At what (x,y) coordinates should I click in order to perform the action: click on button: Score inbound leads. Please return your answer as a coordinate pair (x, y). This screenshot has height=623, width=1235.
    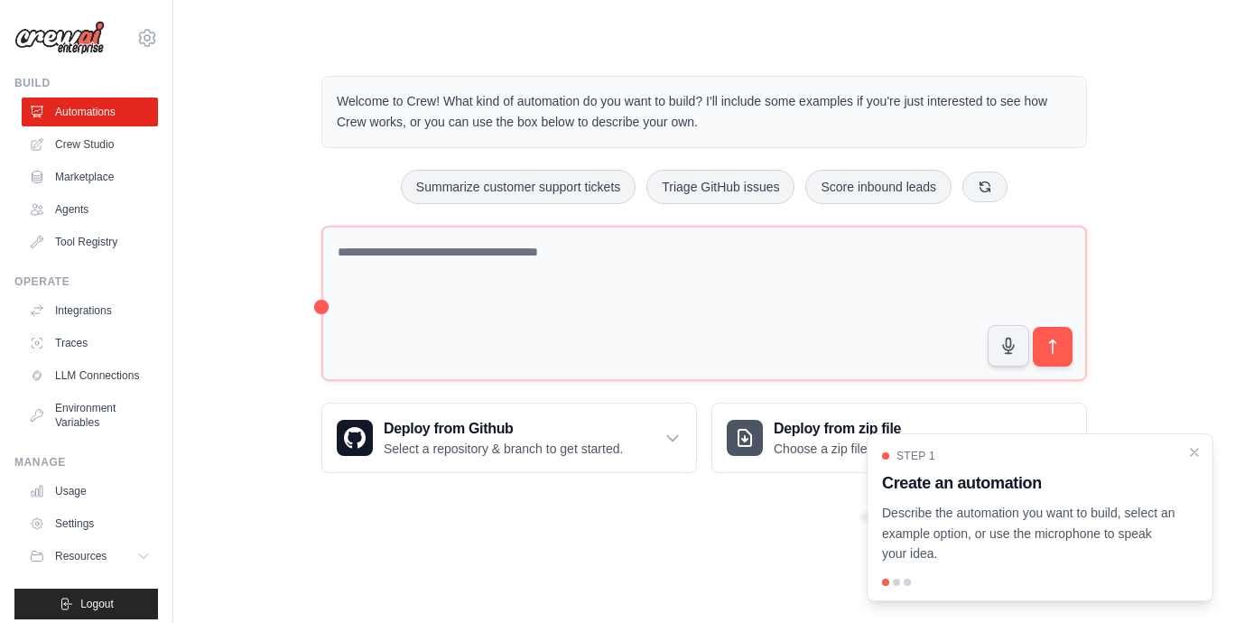
    Looking at the image, I should click on (879, 187).